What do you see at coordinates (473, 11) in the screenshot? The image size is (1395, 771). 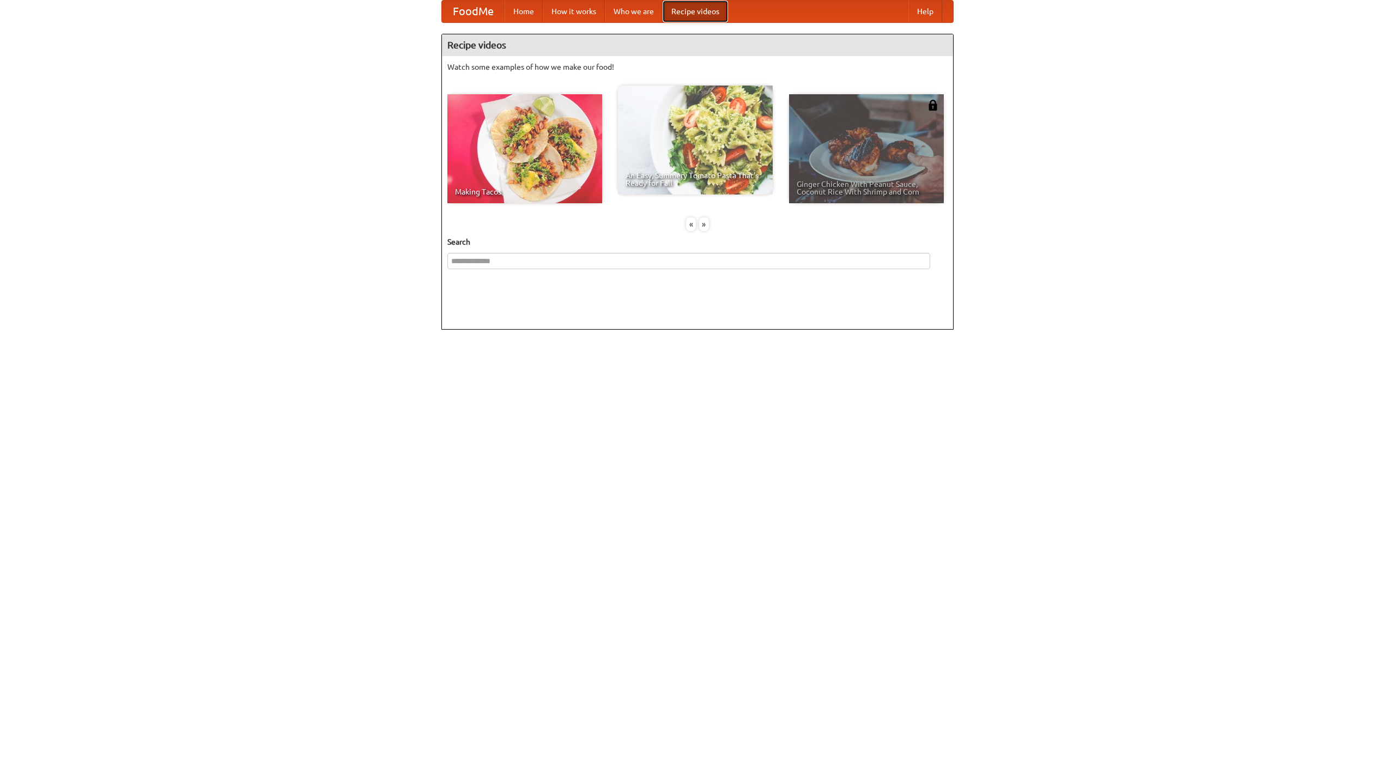 I see `a: FoodMe` at bounding box center [473, 11].